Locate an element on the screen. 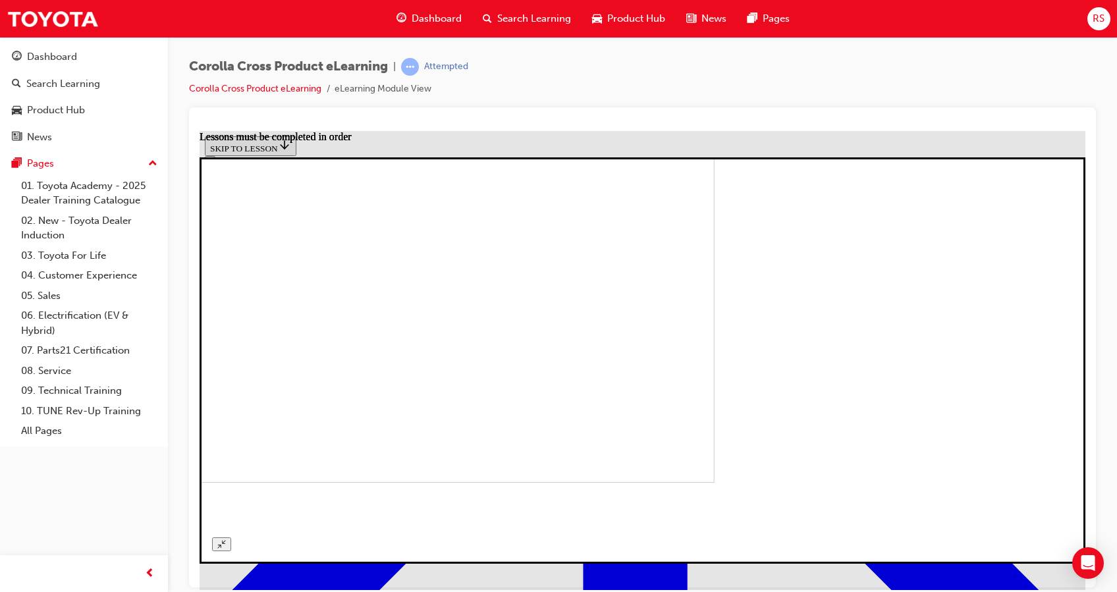 The image size is (1117, 592). a: 02. New - Toyota Dealer Induction is located at coordinates (89, 228).